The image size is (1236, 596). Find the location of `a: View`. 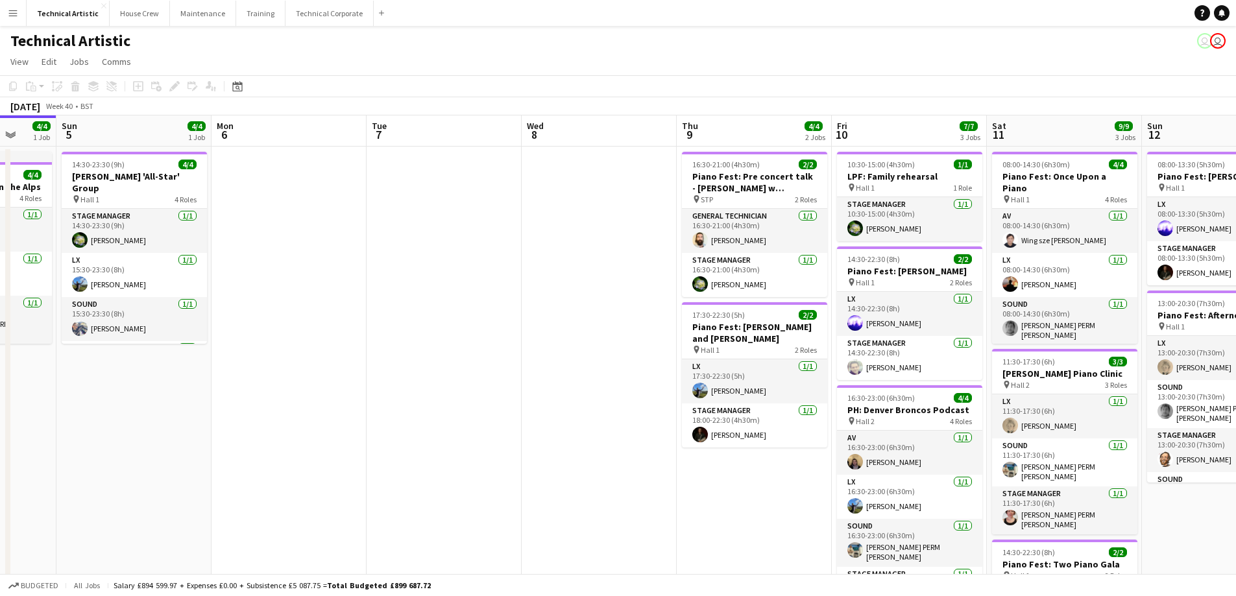

a: View is located at coordinates (19, 62).